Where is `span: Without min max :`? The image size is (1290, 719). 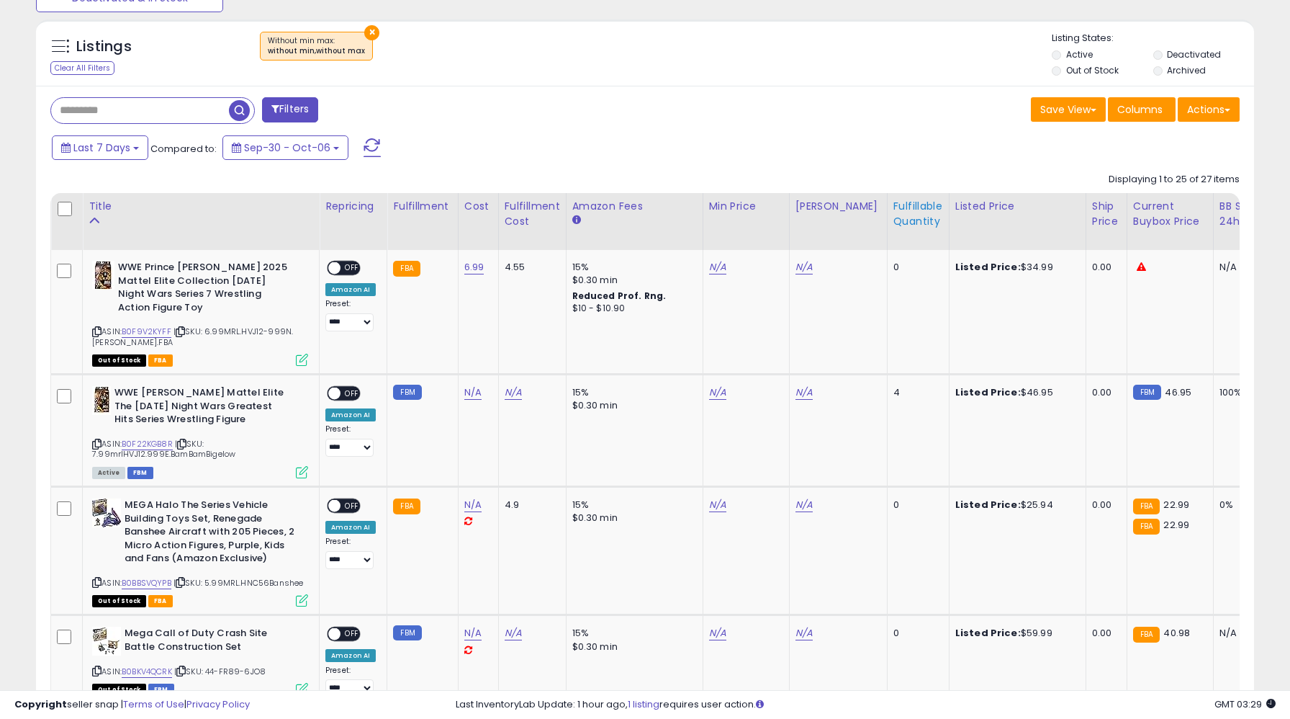 span: Without min max : is located at coordinates (316, 46).